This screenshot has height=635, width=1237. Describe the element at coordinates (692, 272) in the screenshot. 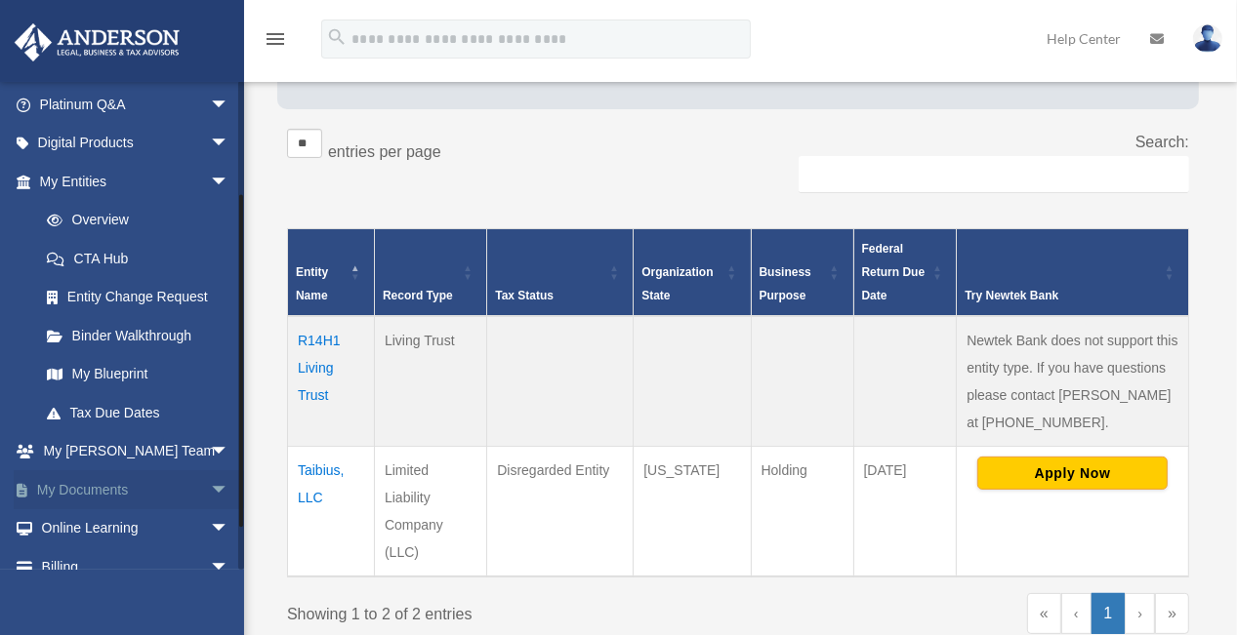

I see `th: Organization State: Activate to sort` at that location.